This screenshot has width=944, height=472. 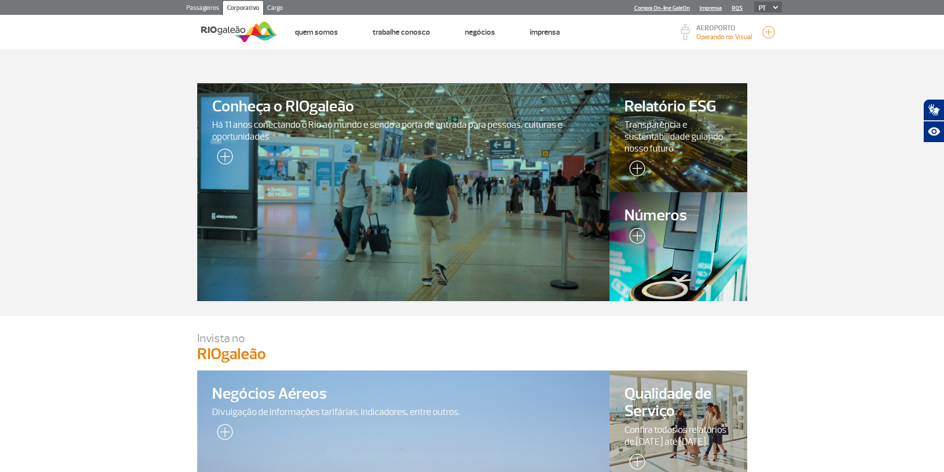 I want to click on span: Conheça o RIOgaleão, so click(x=403, y=107).